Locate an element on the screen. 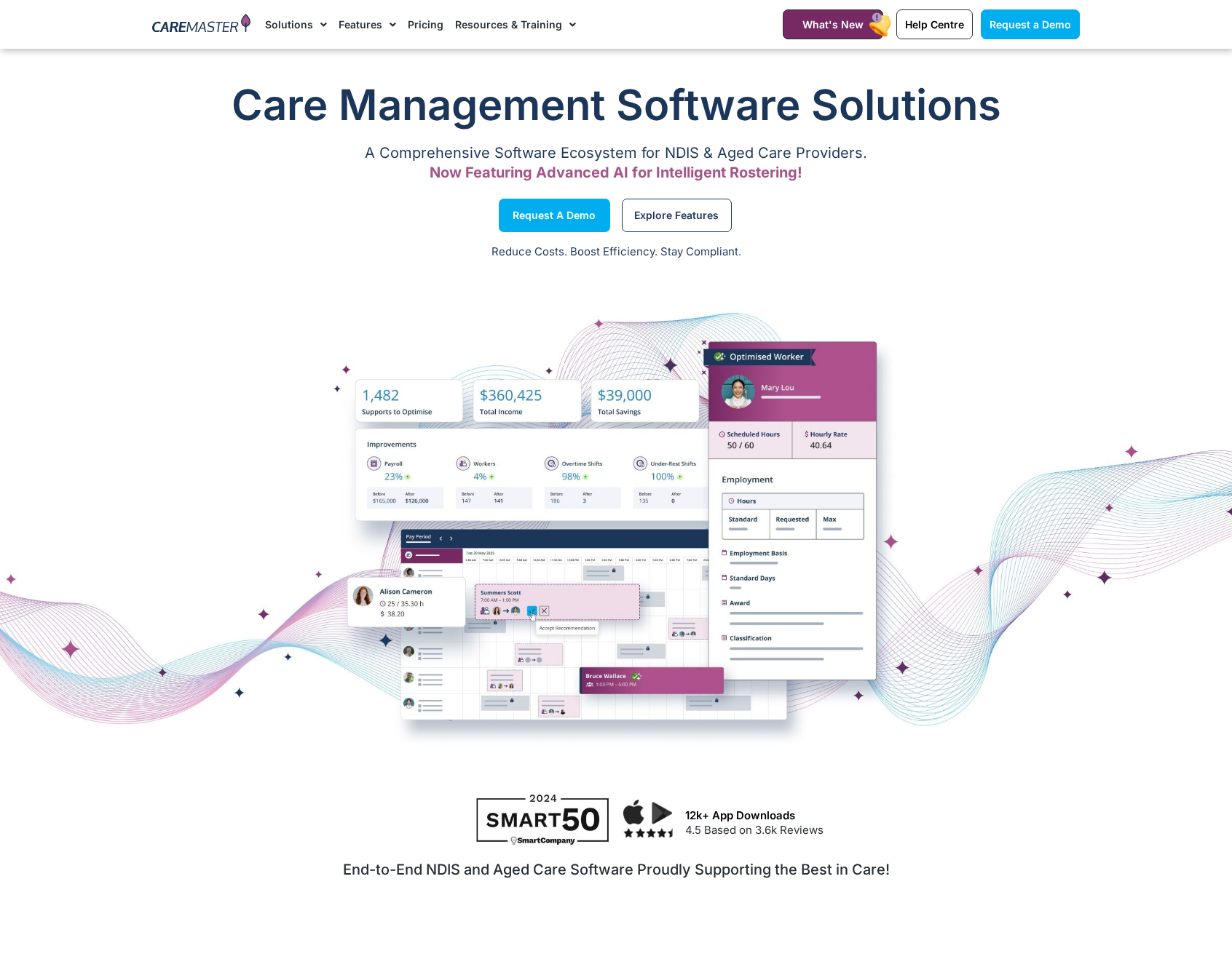  p: Reduce Costs. Boost Efficiency. Stay Compliant. is located at coordinates (616, 252).